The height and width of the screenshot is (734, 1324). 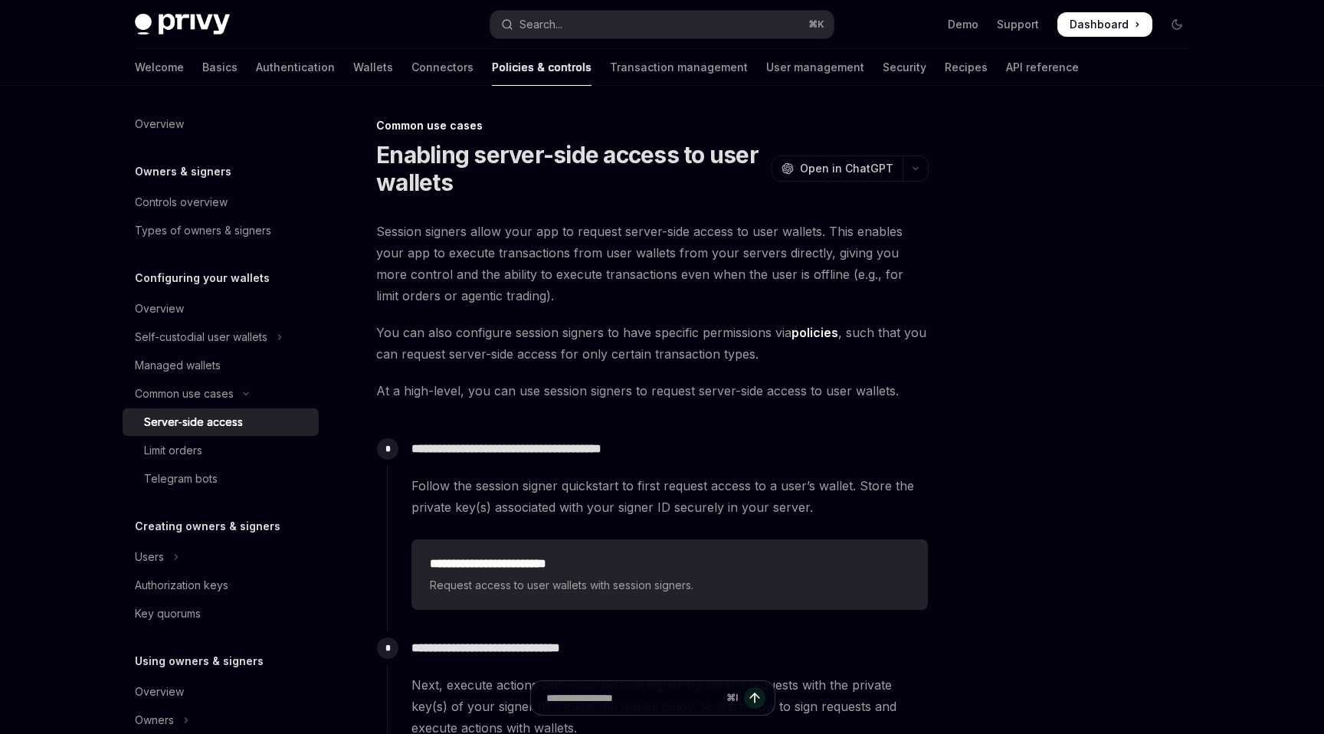 What do you see at coordinates (221, 231) in the screenshot?
I see `a: Types of owners & signers` at bounding box center [221, 231].